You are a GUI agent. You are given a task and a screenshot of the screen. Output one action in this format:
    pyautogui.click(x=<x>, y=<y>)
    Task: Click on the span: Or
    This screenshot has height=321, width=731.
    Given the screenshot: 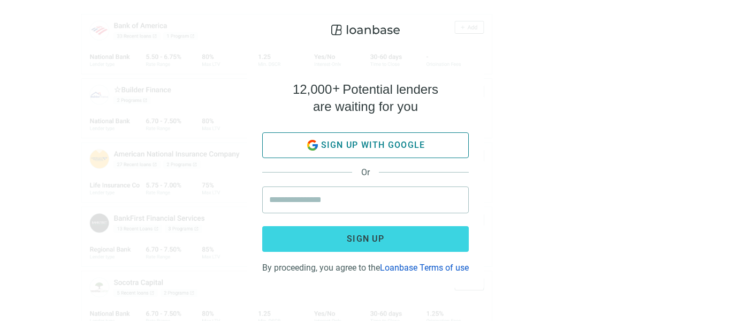 What is the action you would take?
    pyautogui.click(x=366, y=172)
    